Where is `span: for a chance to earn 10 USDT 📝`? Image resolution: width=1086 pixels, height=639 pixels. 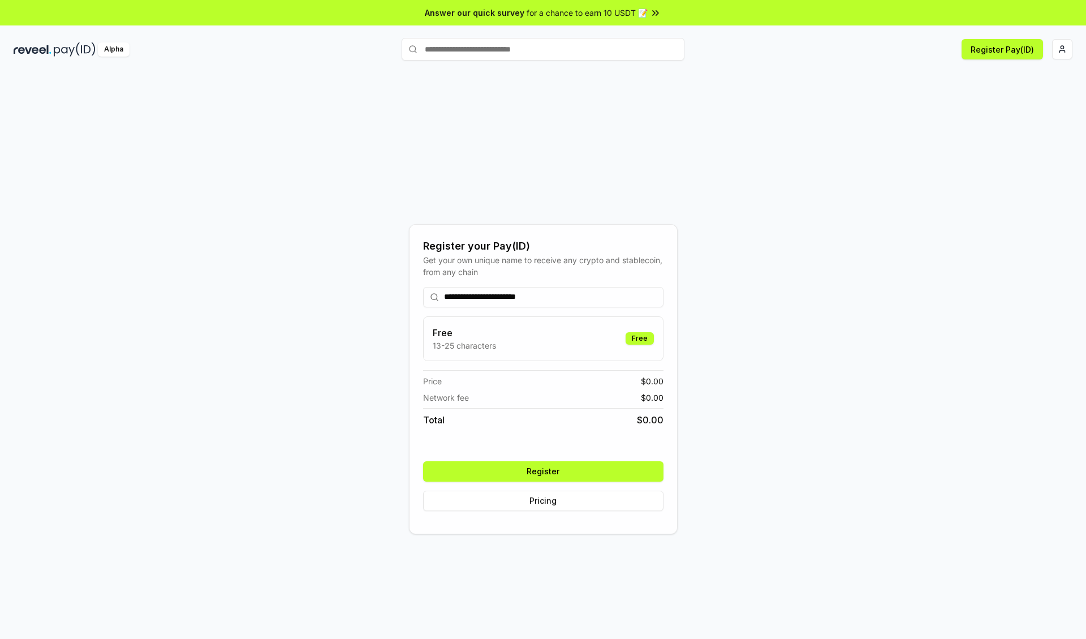
span: for a chance to earn 10 USDT 📝 is located at coordinates (587, 12).